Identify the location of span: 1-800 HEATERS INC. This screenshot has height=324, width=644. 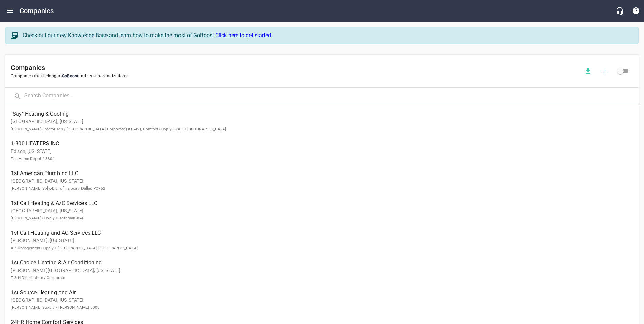
(317, 144).